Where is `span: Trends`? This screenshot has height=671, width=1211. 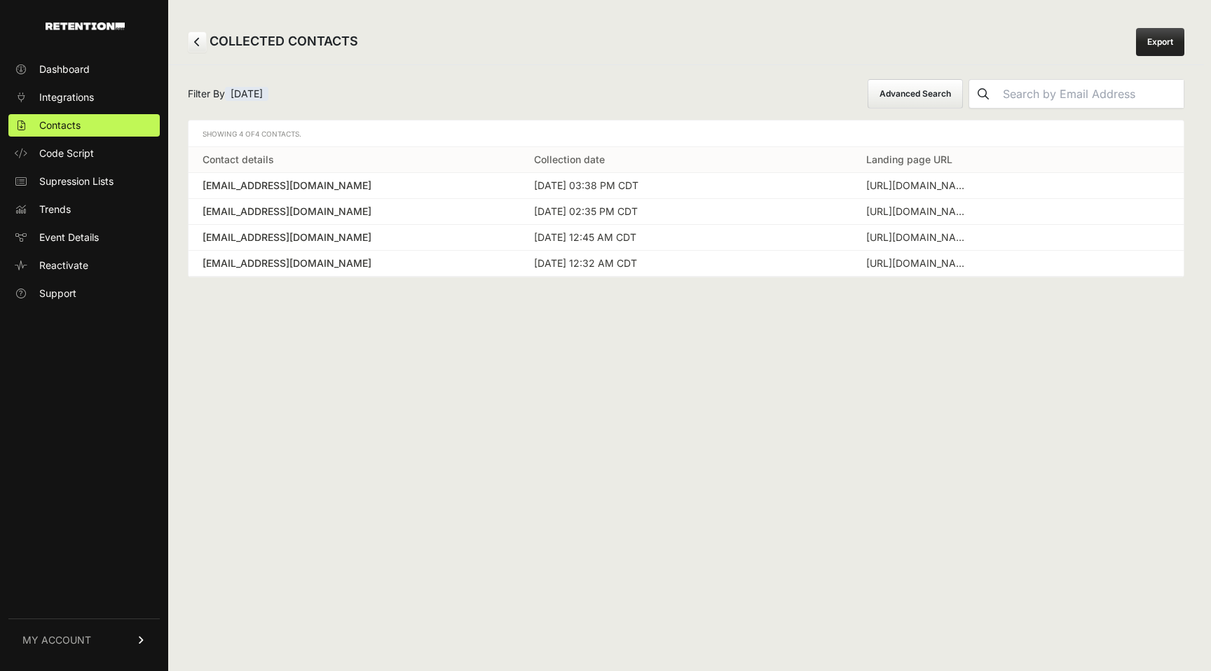 span: Trends is located at coordinates (55, 210).